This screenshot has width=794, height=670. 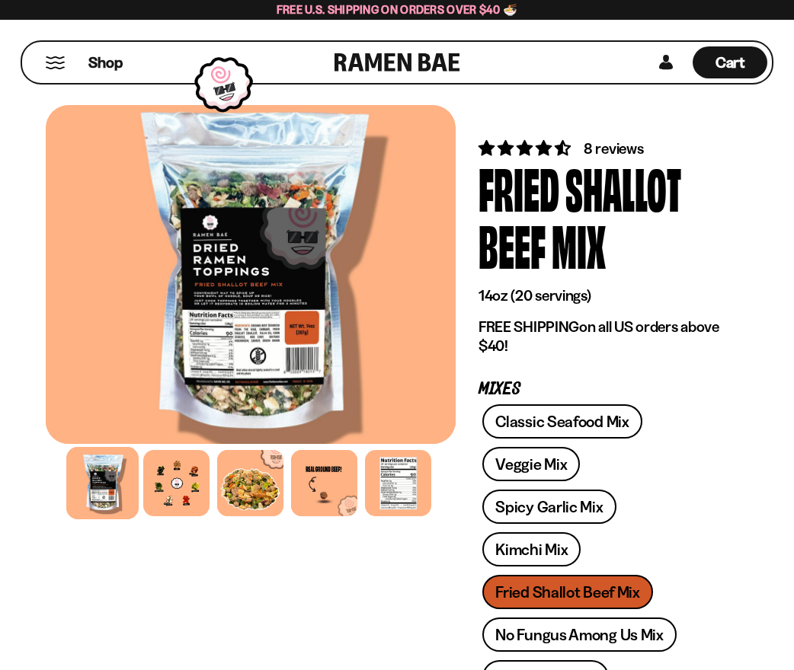 What do you see at coordinates (730, 62) in the screenshot?
I see `a: Cart` at bounding box center [730, 62].